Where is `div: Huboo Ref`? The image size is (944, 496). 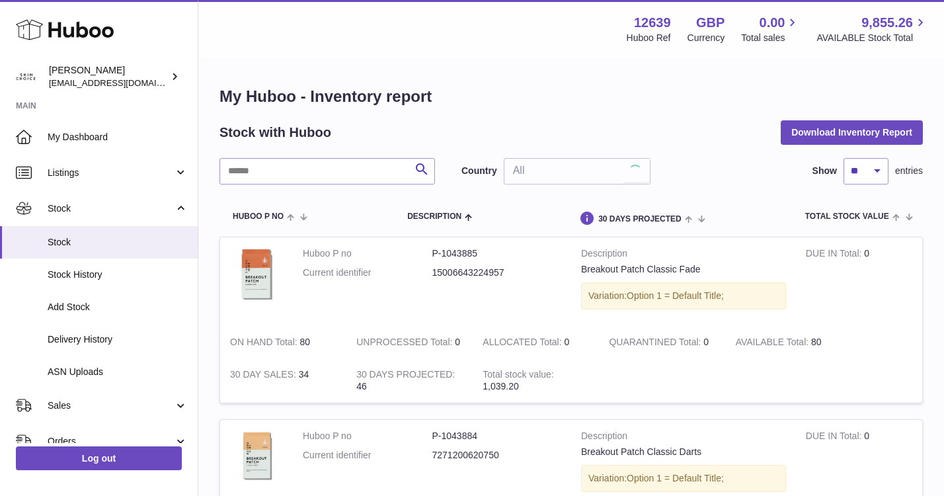 div: Huboo Ref is located at coordinates (648, 38).